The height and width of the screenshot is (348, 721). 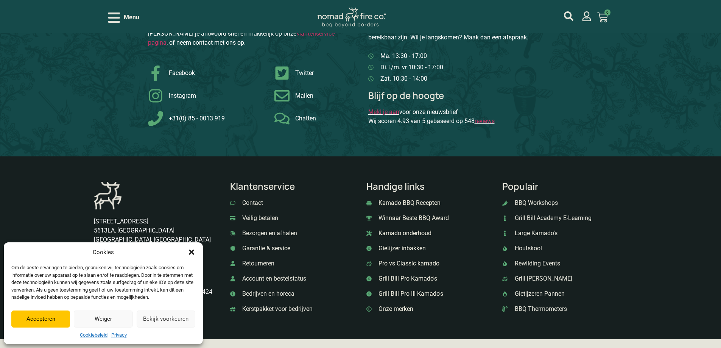 What do you see at coordinates (293, 186) in the screenshot?
I see `p: Klantenservice` at bounding box center [293, 186].